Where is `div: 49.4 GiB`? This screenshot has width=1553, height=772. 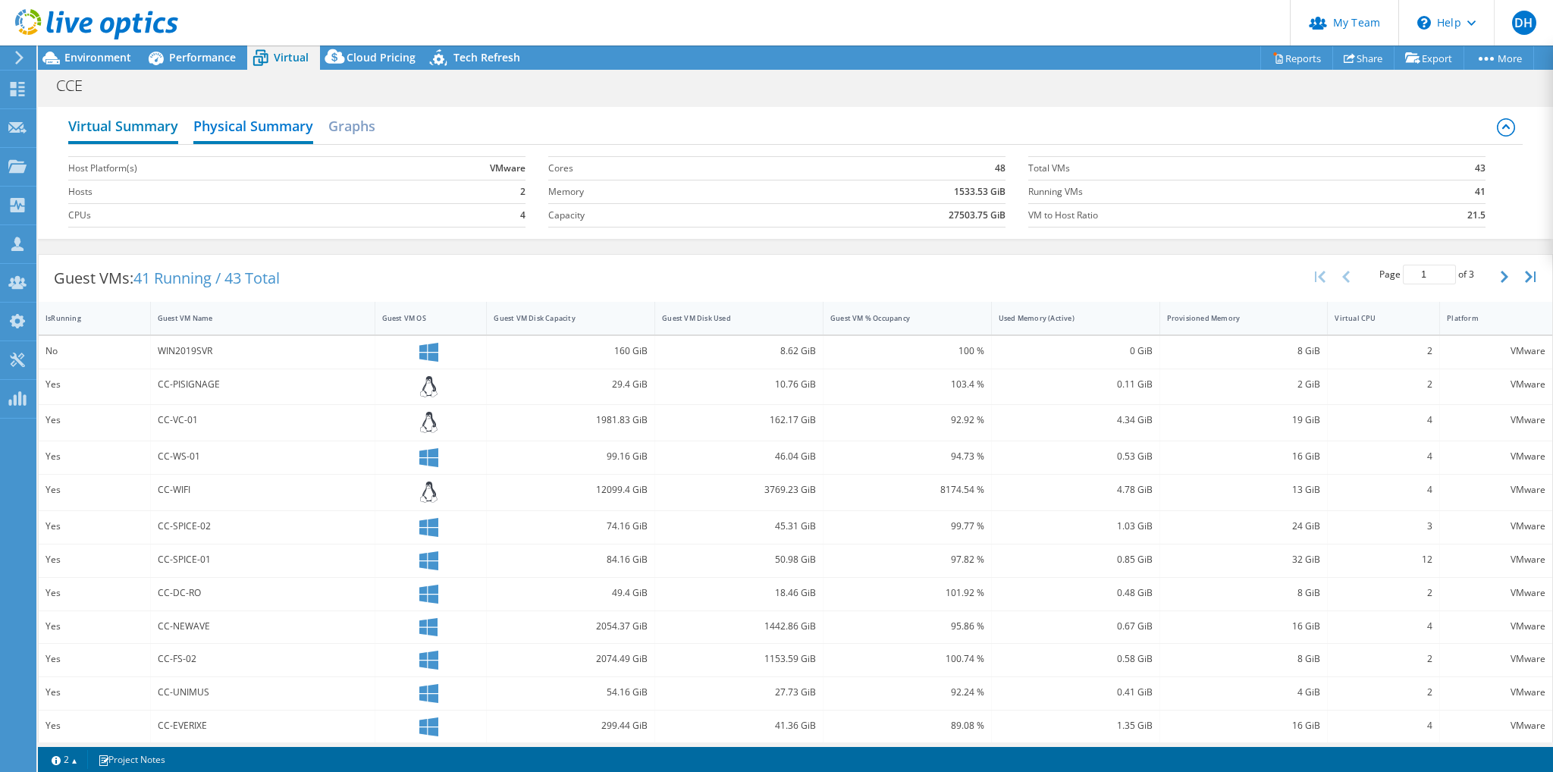 div: 49.4 GiB is located at coordinates (570, 593).